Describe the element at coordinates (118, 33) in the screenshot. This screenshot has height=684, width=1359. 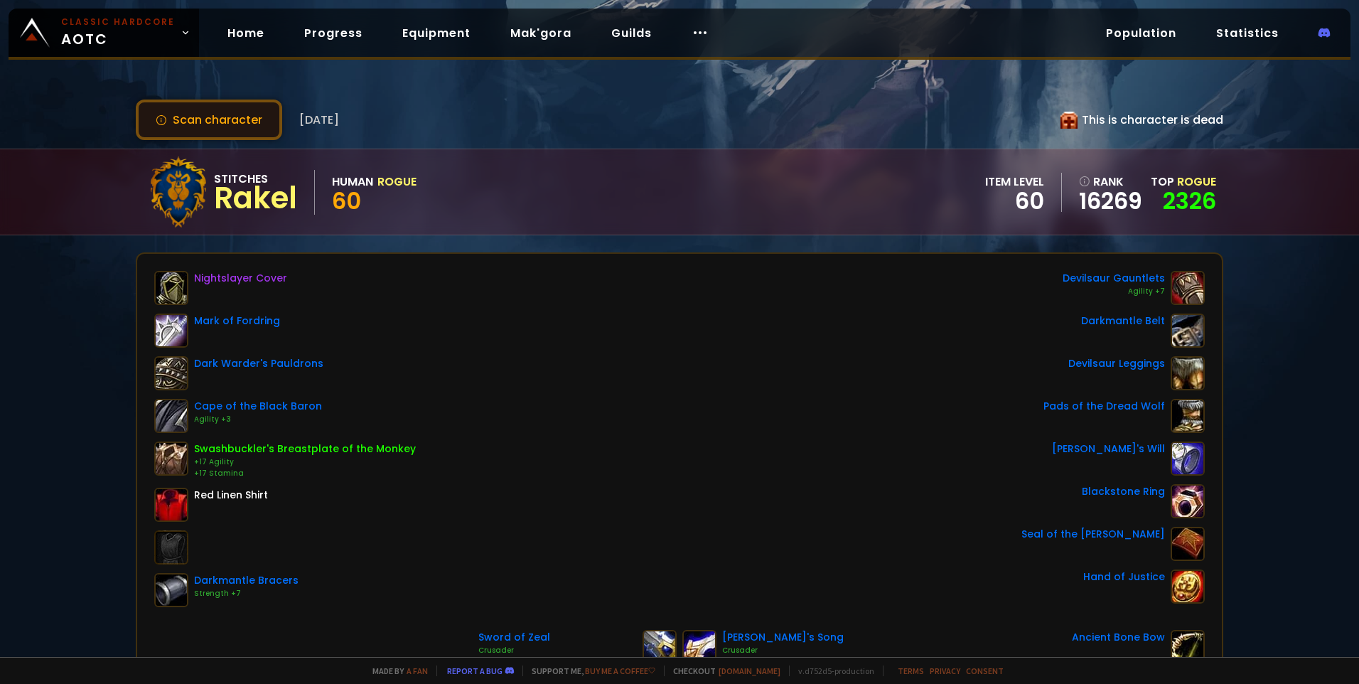
I see `span: AOTC` at that location.